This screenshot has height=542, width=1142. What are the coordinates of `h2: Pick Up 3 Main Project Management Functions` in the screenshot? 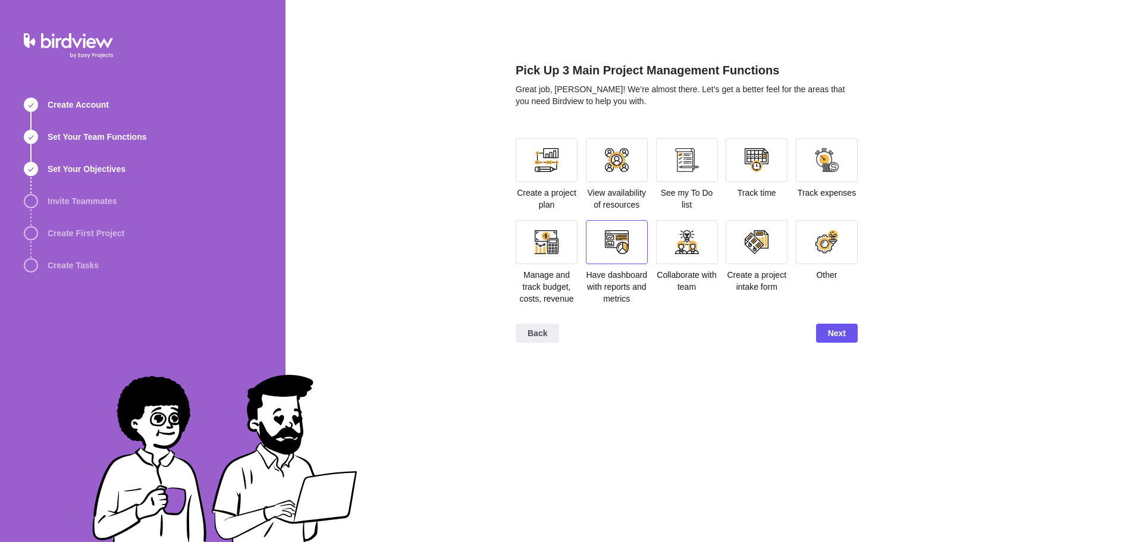 It's located at (687, 73).